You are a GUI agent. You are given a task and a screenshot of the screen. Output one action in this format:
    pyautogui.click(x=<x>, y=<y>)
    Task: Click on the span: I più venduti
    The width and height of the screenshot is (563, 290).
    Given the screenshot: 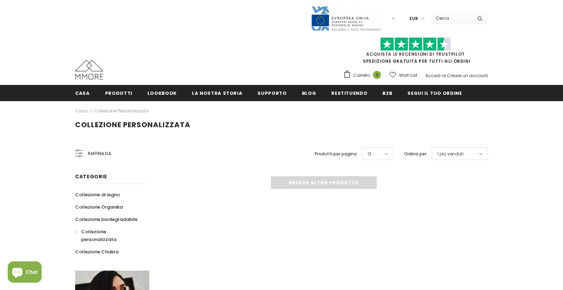 What is the action you would take?
    pyautogui.click(x=451, y=154)
    